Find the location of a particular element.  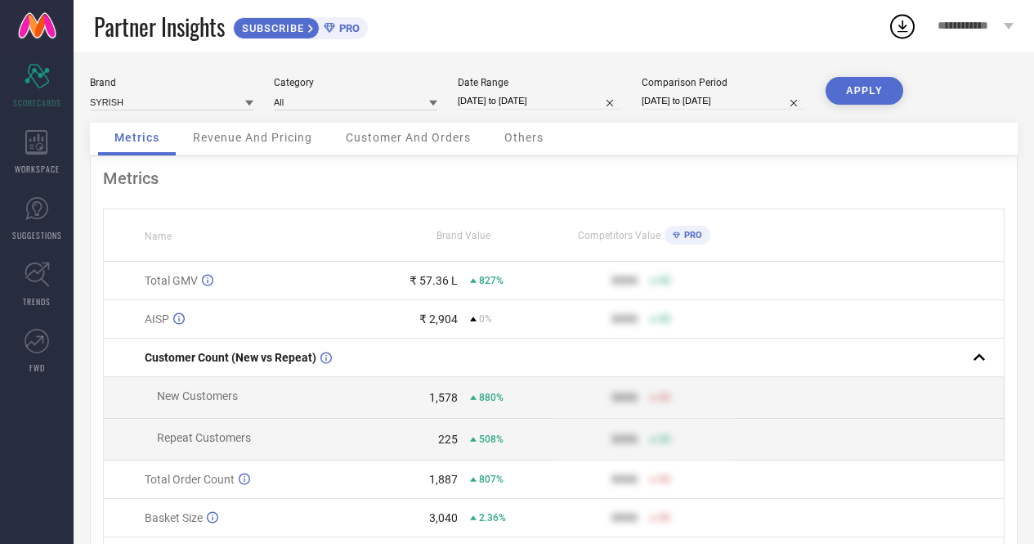

span: AISP is located at coordinates (157, 319).